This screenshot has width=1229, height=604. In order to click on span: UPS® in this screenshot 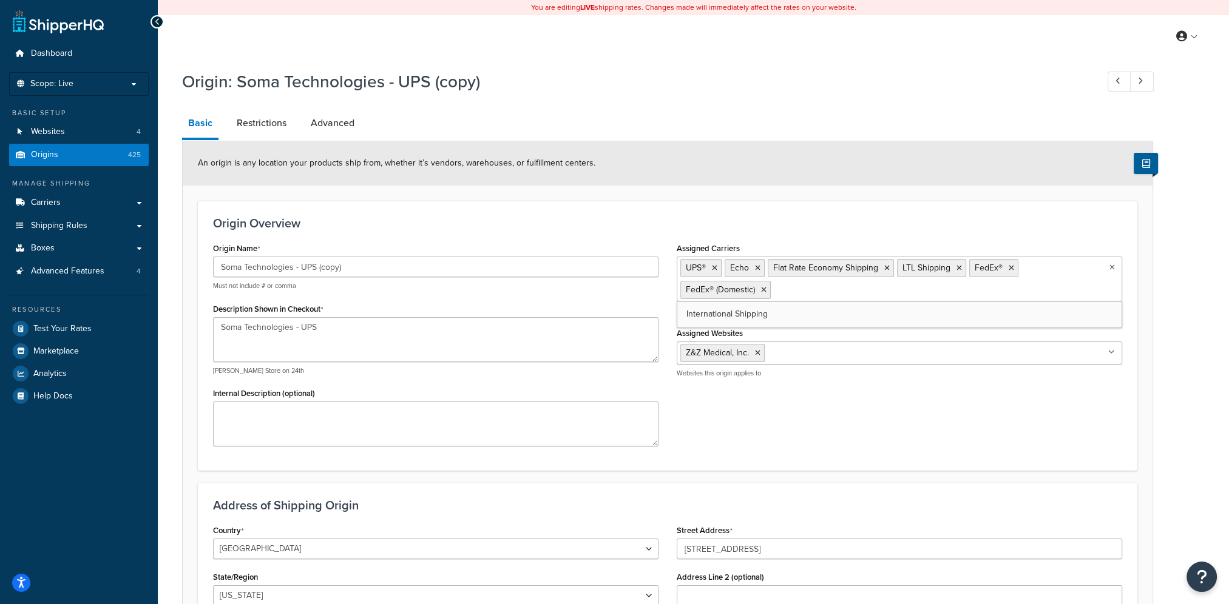, I will do `click(695, 268)`.